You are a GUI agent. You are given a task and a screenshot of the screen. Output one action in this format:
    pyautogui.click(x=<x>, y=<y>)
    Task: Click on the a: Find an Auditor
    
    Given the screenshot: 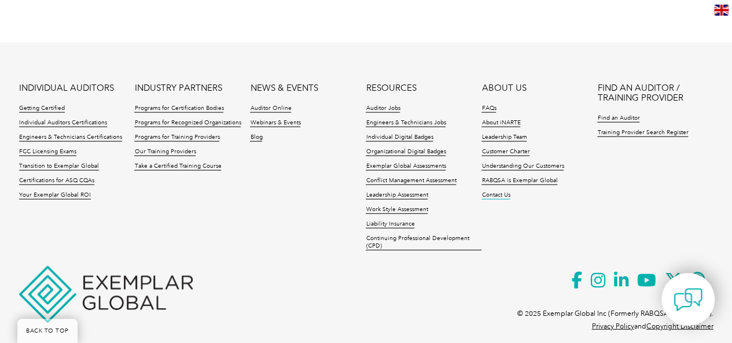 What is the action you would take?
    pyautogui.click(x=618, y=119)
    